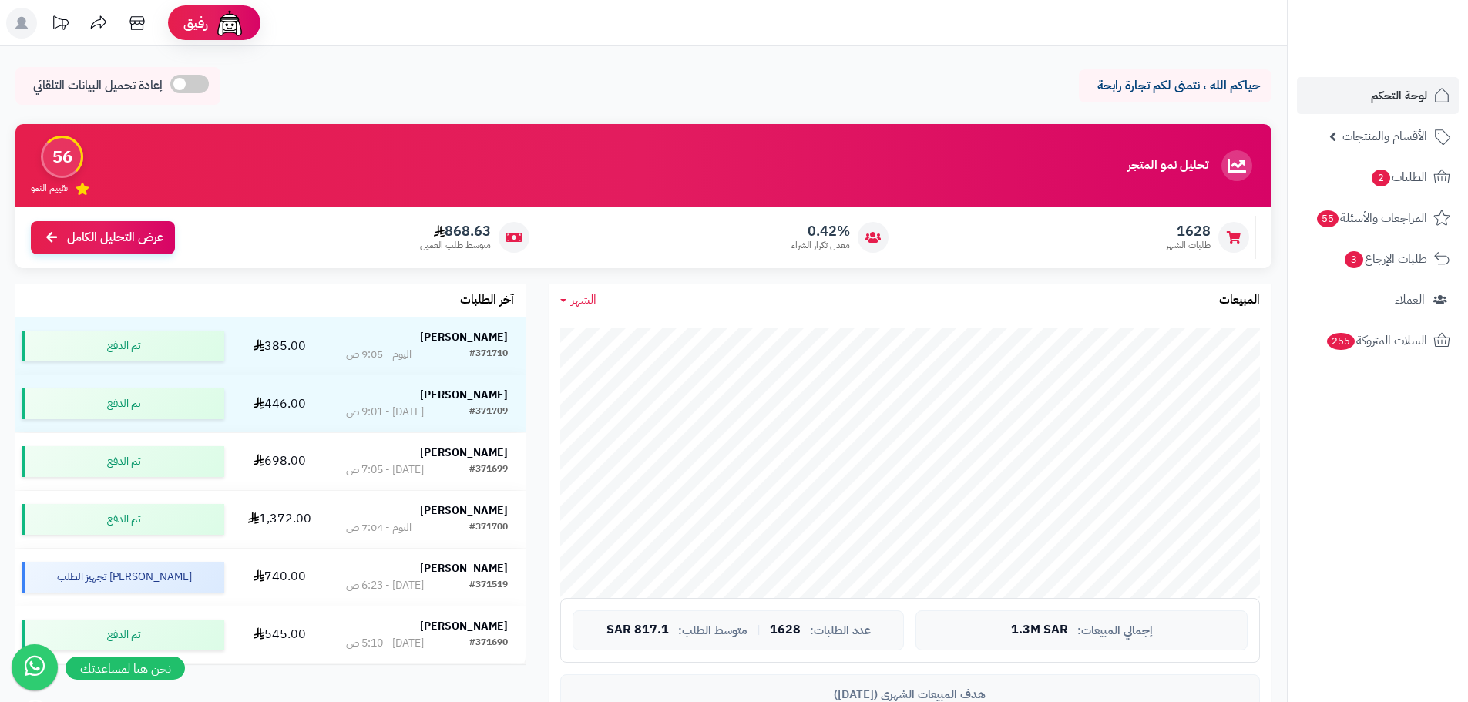 The image size is (1468, 702). I want to click on img: ai-face.png, so click(230, 23).